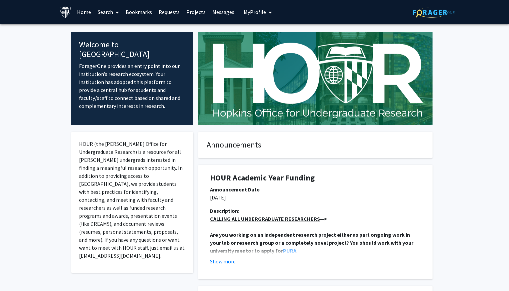  What do you see at coordinates (315, 145) in the screenshot?
I see `h4: Announcements` at bounding box center [315, 145].